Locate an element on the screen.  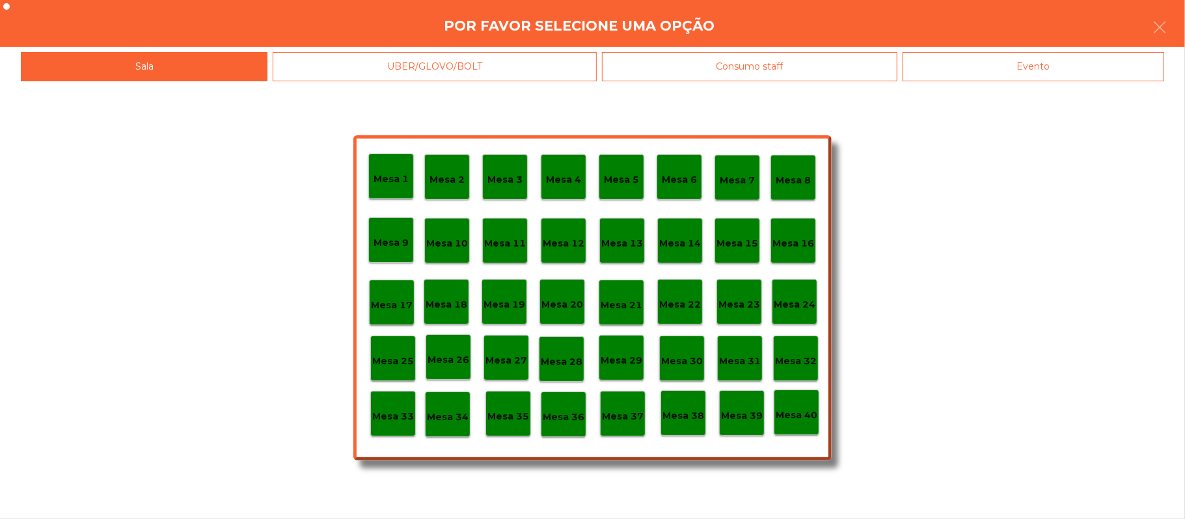
p: Mesa 8 is located at coordinates (794, 180).